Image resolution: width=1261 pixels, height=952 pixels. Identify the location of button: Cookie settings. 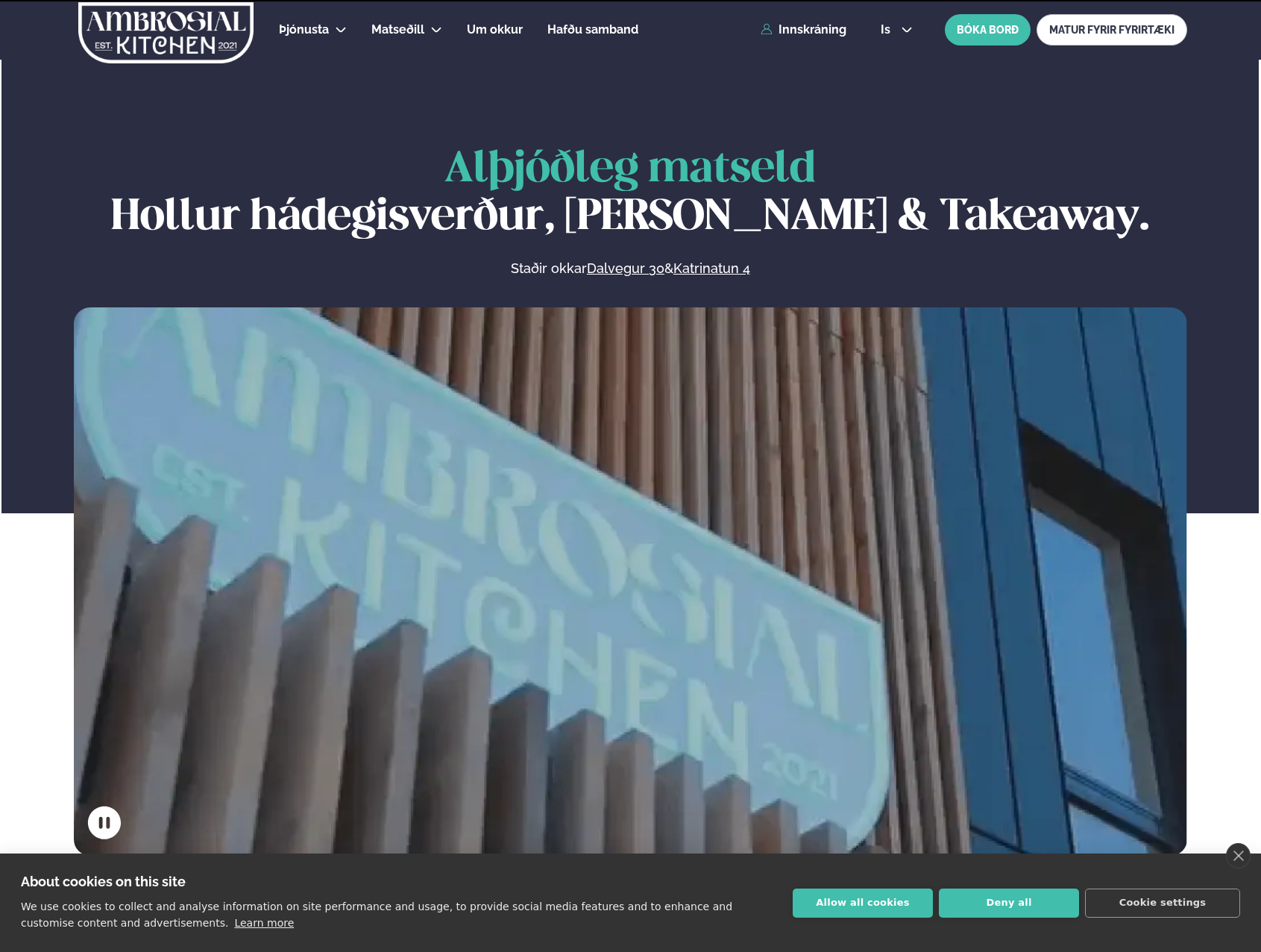
(1162, 903).